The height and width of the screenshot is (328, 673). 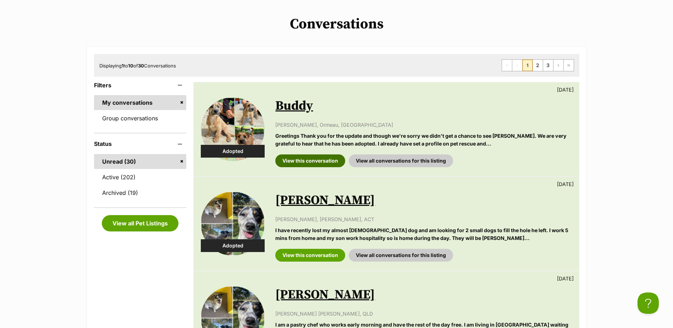 What do you see at coordinates (538, 65) in the screenshot?
I see `nav: Pagination` at bounding box center [538, 65].